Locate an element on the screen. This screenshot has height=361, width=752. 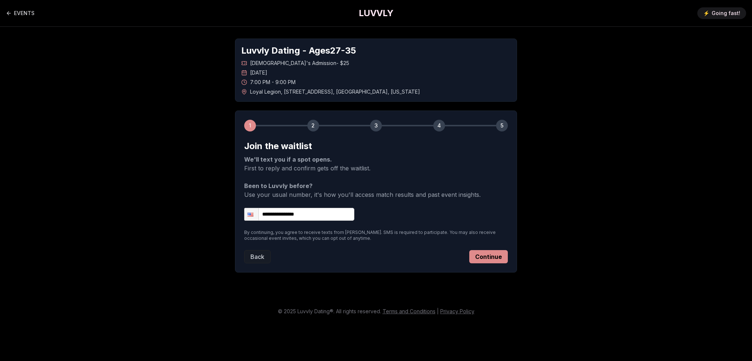
button: Continue is located at coordinates (488, 257).